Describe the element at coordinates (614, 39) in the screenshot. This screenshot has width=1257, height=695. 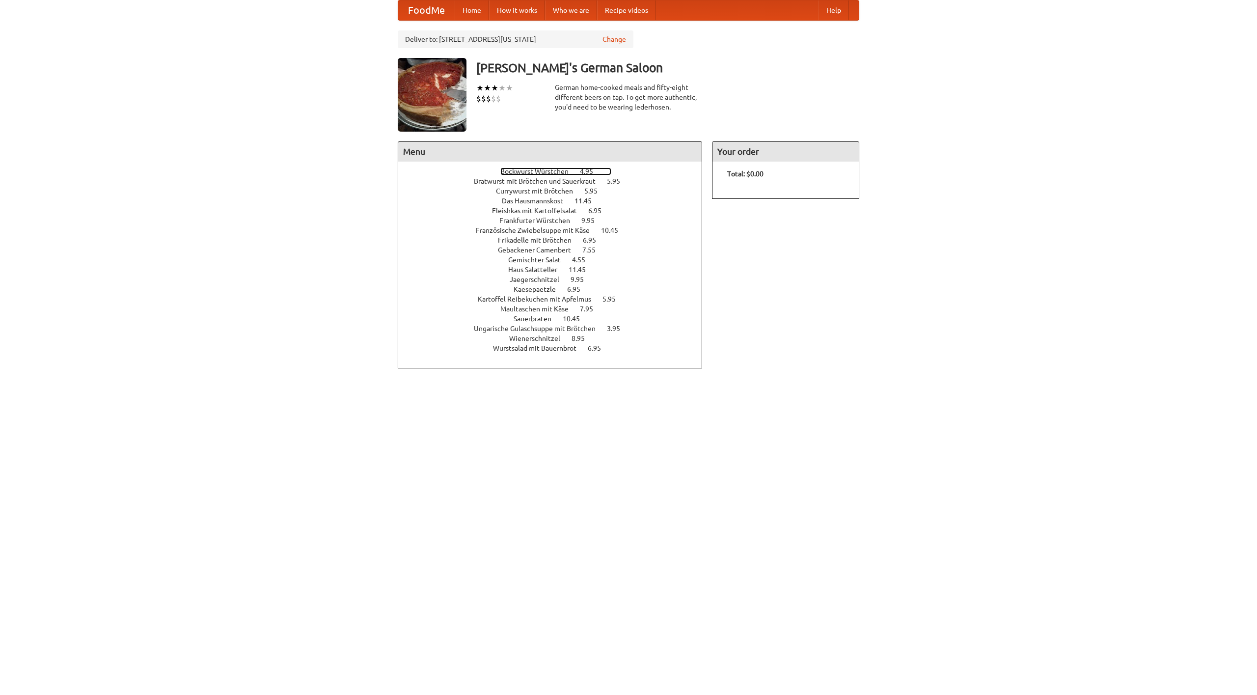
I see `a: Change` at that location.